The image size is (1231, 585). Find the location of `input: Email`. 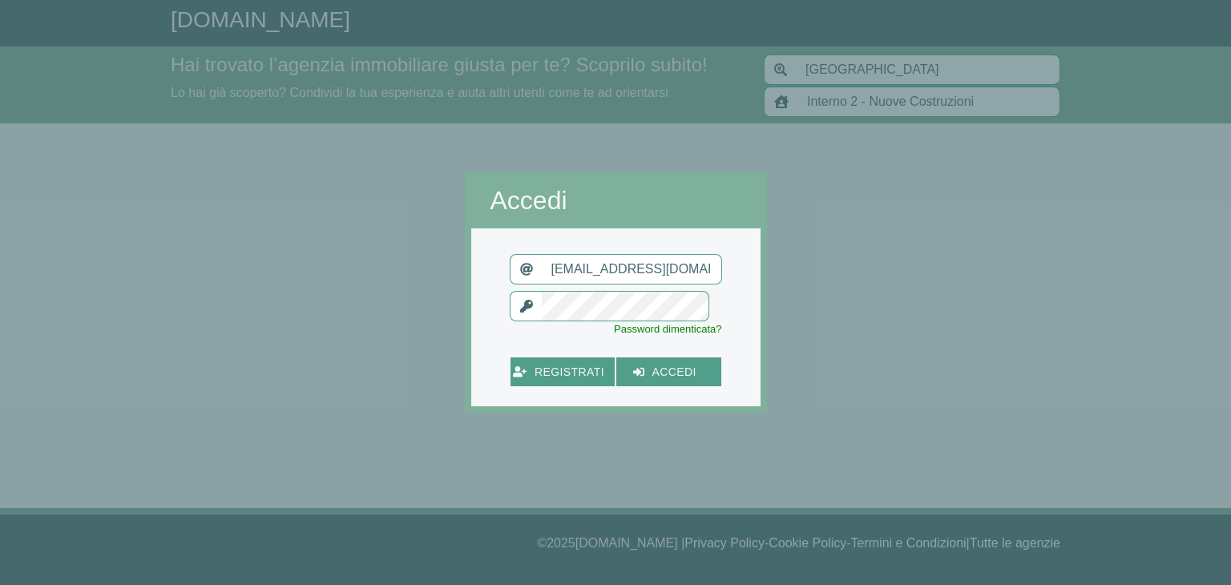

input: Email is located at coordinates (631, 269).